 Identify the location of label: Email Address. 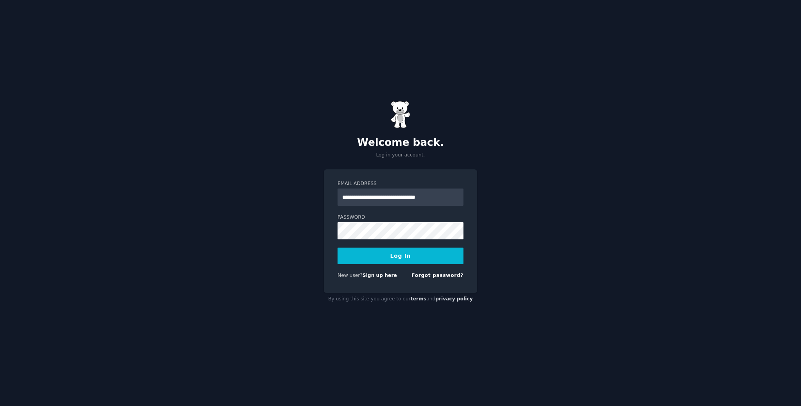
(400, 184).